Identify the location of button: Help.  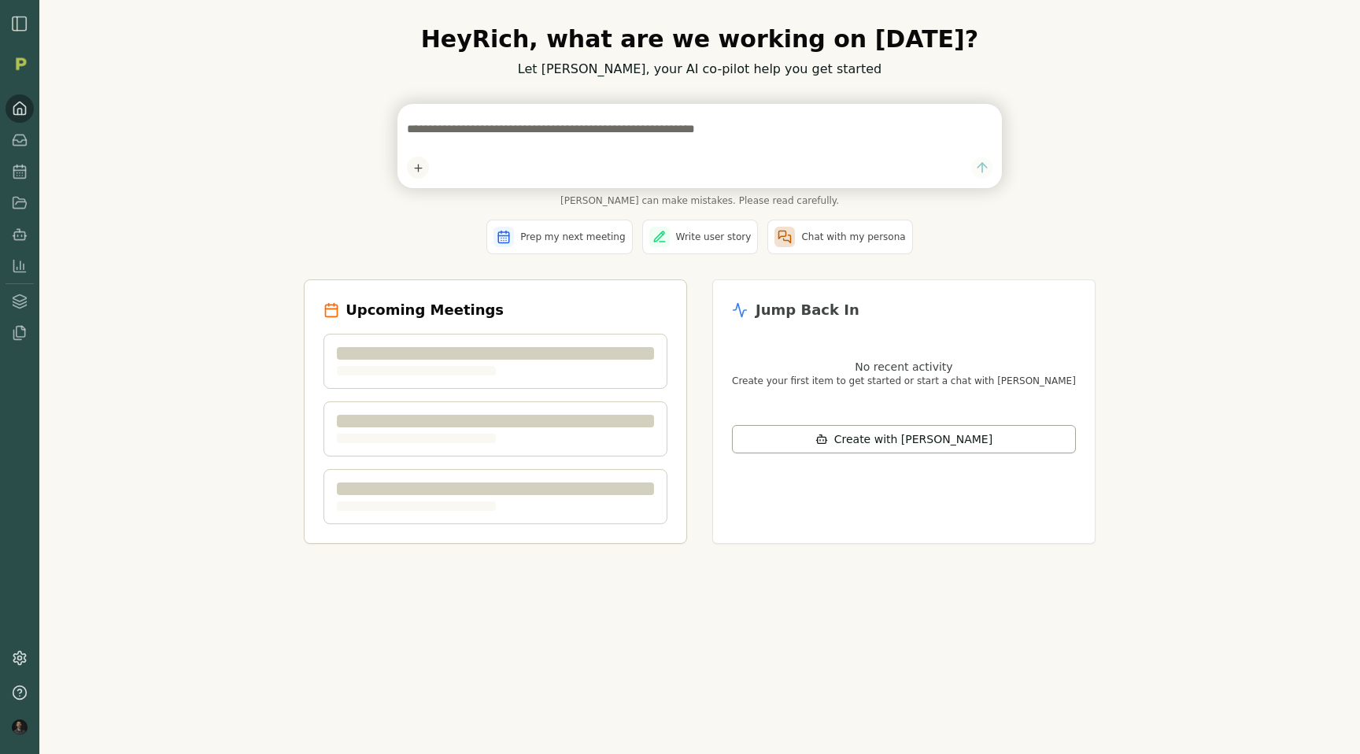
(20, 692).